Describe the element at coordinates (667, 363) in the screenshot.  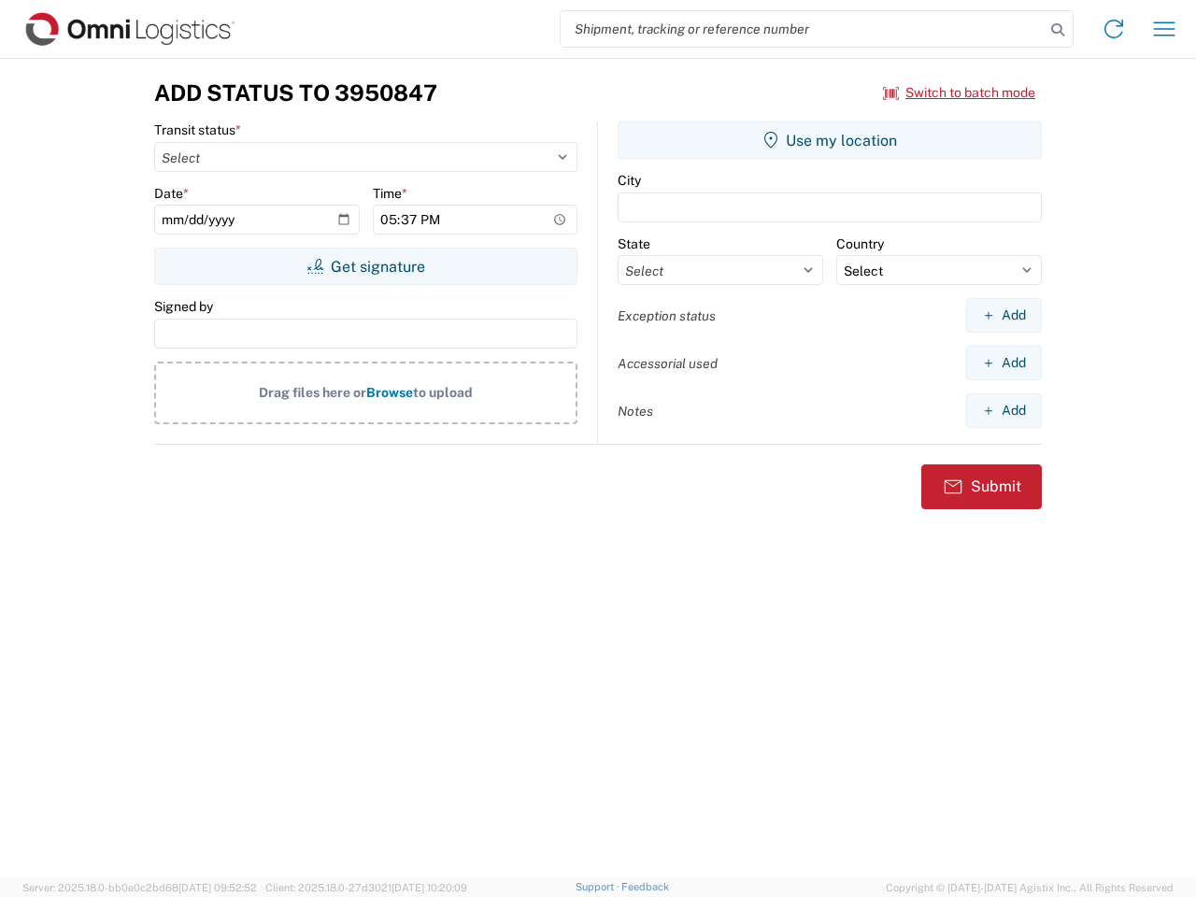
I see `label: Accessorial used` at that location.